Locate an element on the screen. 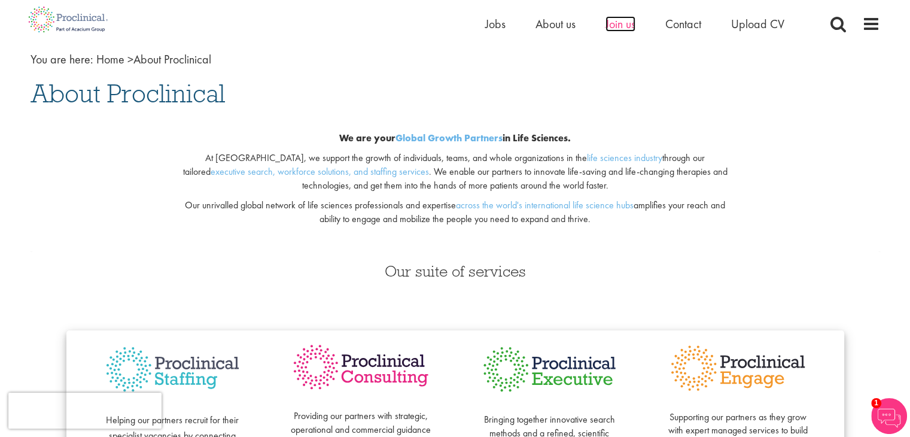  img: Chatbot is located at coordinates (889, 416).